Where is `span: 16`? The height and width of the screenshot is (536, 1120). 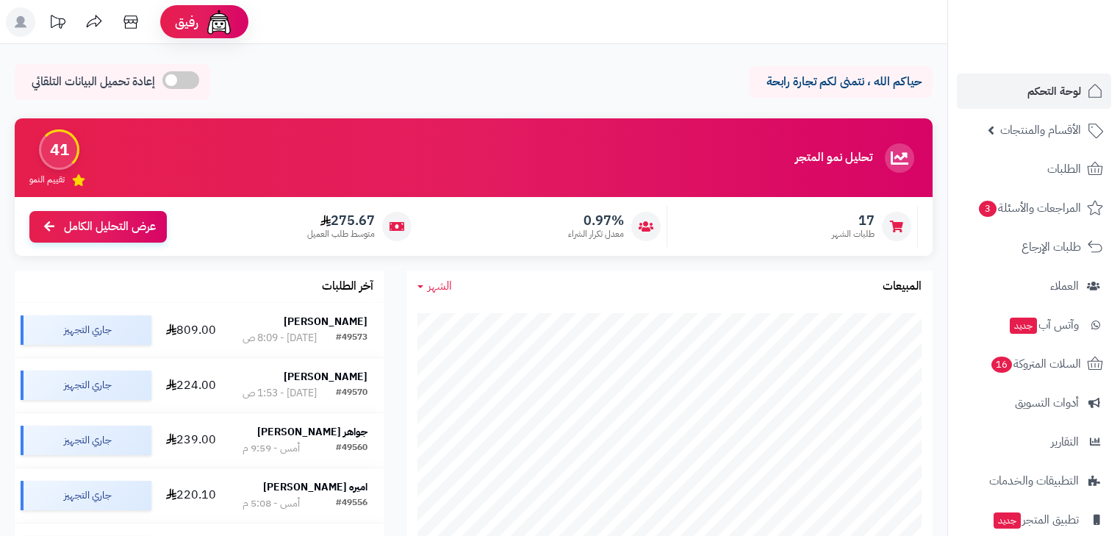
span: 16 is located at coordinates (1002, 364).